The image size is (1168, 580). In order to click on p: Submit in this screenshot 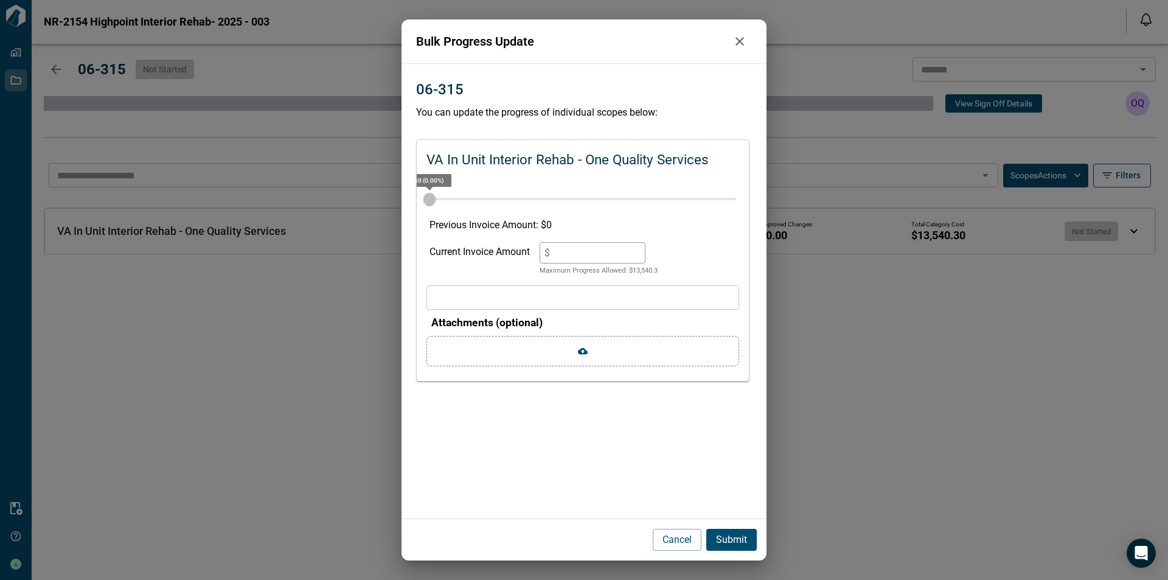, I will do `click(731, 540)`.